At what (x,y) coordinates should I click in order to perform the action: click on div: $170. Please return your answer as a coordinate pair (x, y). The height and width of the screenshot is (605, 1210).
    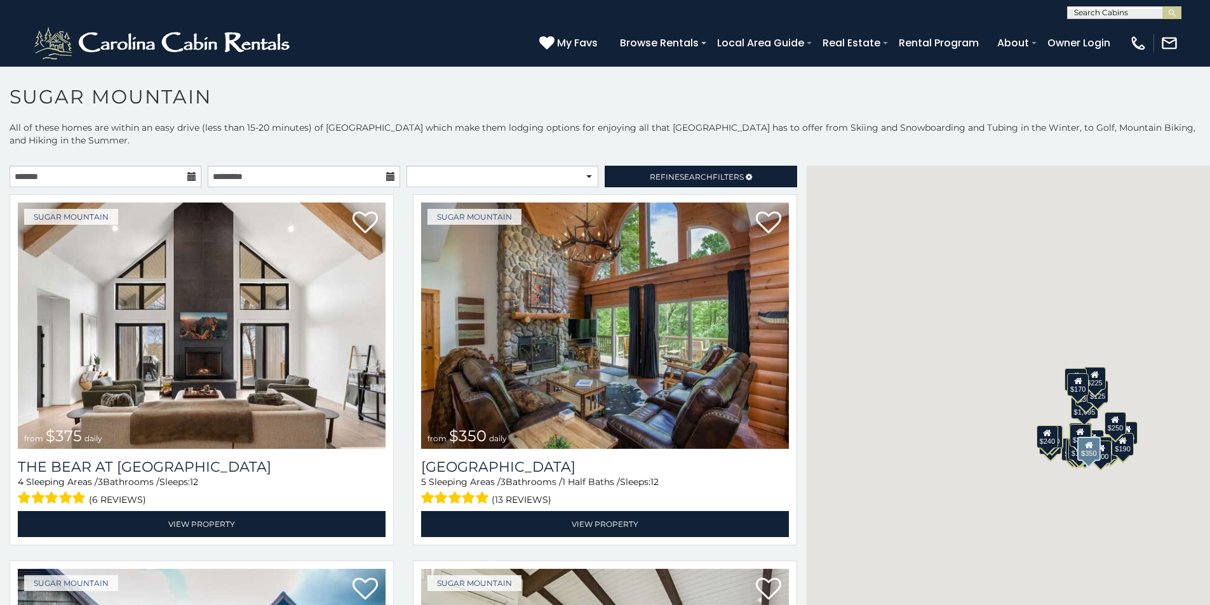
    Looking at the image, I should click on (1078, 385).